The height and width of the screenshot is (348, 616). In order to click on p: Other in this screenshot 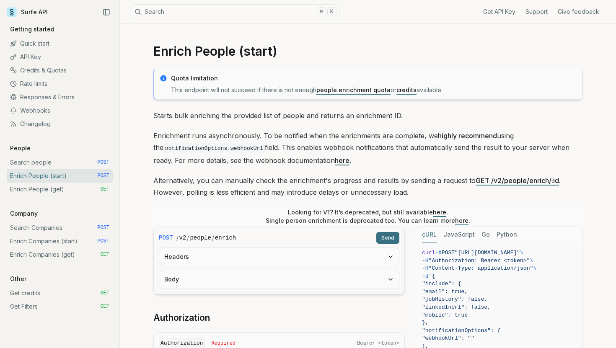, I will do `click(18, 279)`.